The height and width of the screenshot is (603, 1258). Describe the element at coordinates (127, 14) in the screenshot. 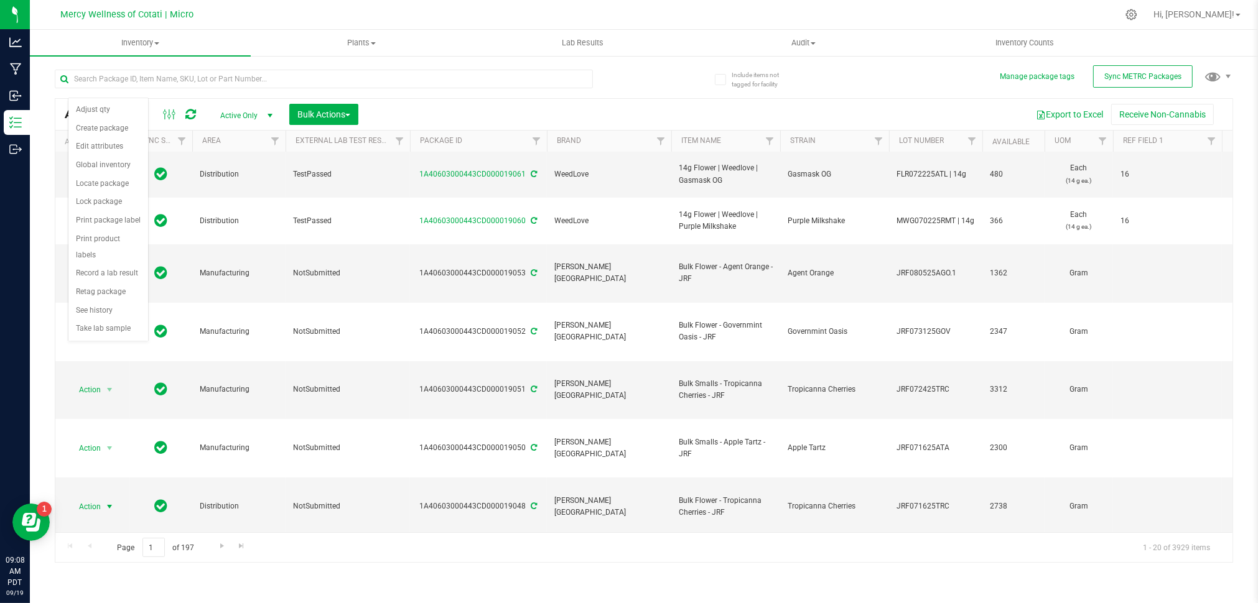

I see `span: Mercy Wellness of Cotati | Micro` at that location.